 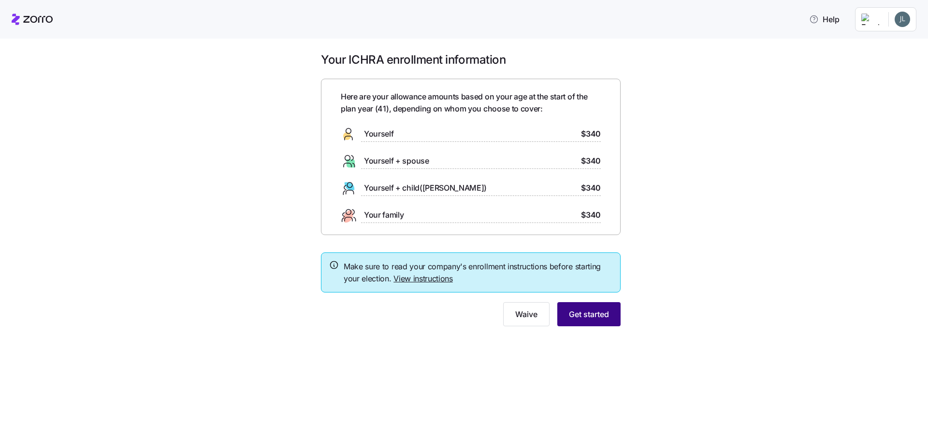 I want to click on img: 28c9844863c4e25c88bed898193a8c04, so click(x=902, y=19).